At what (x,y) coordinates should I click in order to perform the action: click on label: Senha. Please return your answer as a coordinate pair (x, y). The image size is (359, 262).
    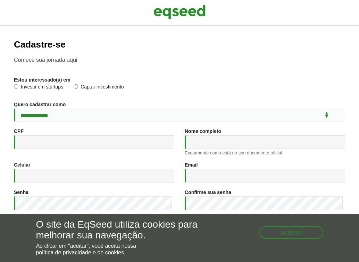
    Looking at the image, I should click on (21, 192).